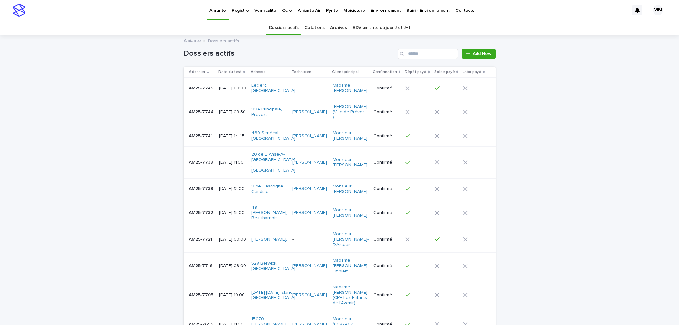  What do you see at coordinates (201, 135) in the screenshot?
I see `p: AM25-7741` at bounding box center [201, 135].